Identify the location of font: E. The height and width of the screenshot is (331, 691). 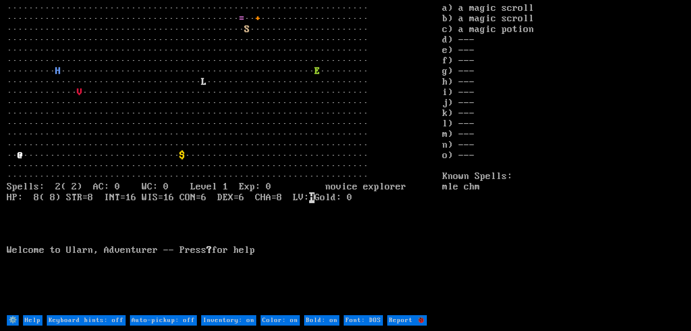
(317, 71).